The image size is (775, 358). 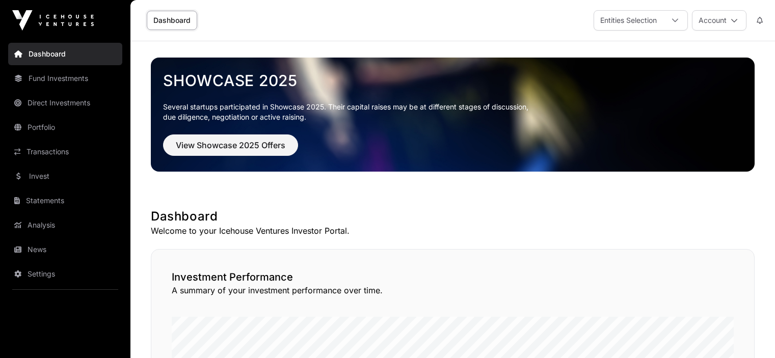 I want to click on a: Statements, so click(x=65, y=201).